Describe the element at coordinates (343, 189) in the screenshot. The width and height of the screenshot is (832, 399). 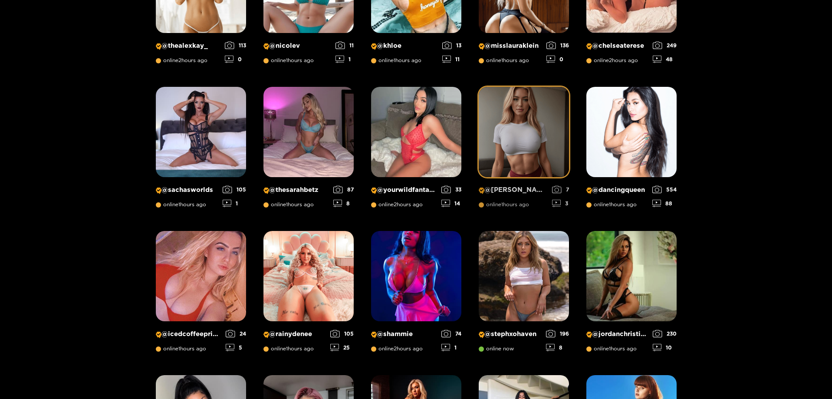
I see `div: 87` at that location.